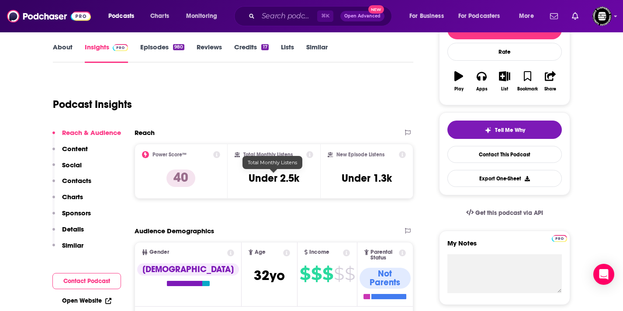  I want to click on button: Content, so click(70, 152).